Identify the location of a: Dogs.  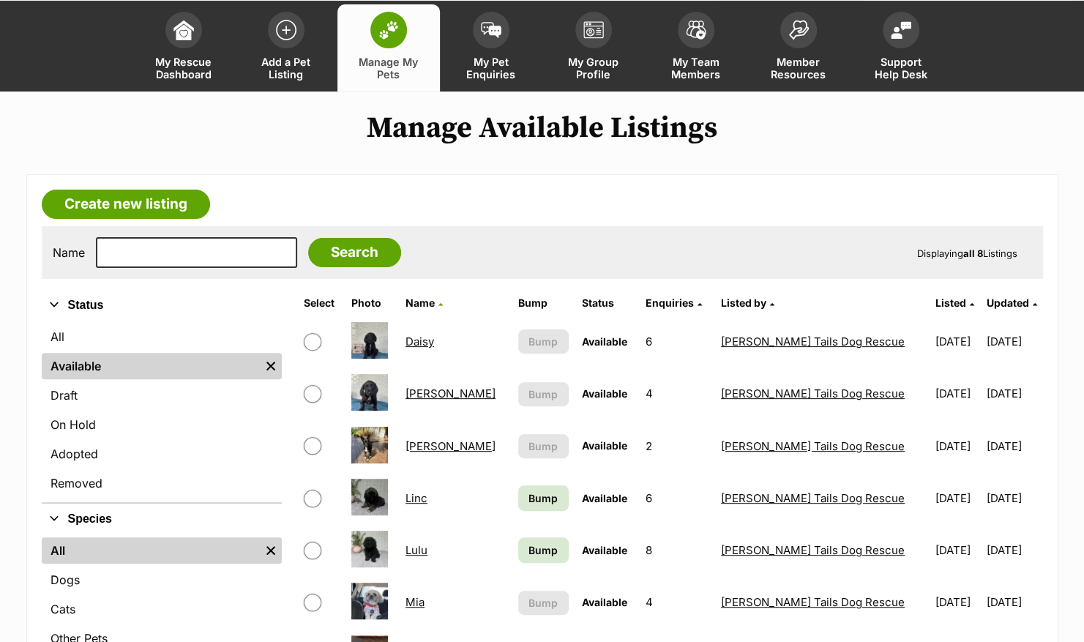
(162, 580).